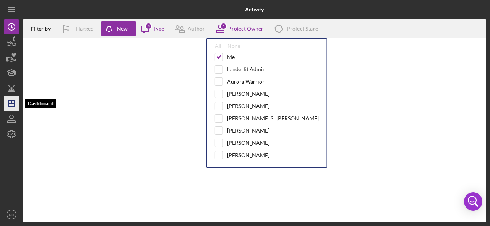  What do you see at coordinates (254, 10) in the screenshot?
I see `b: Activity` at bounding box center [254, 10].